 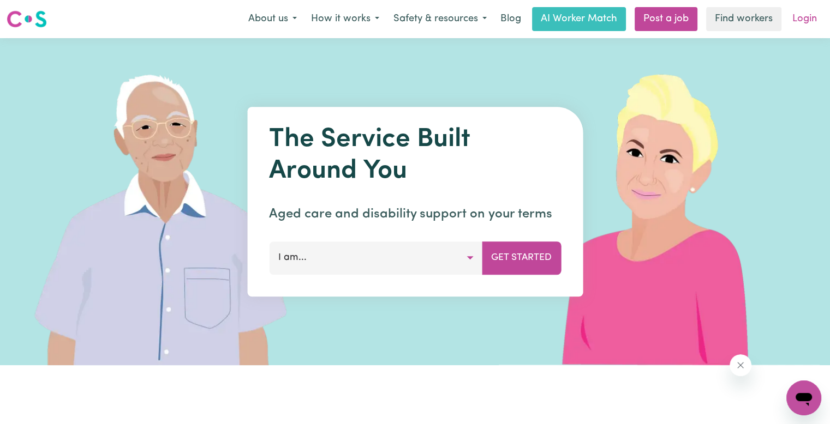 I want to click on button: How it works, so click(x=345, y=19).